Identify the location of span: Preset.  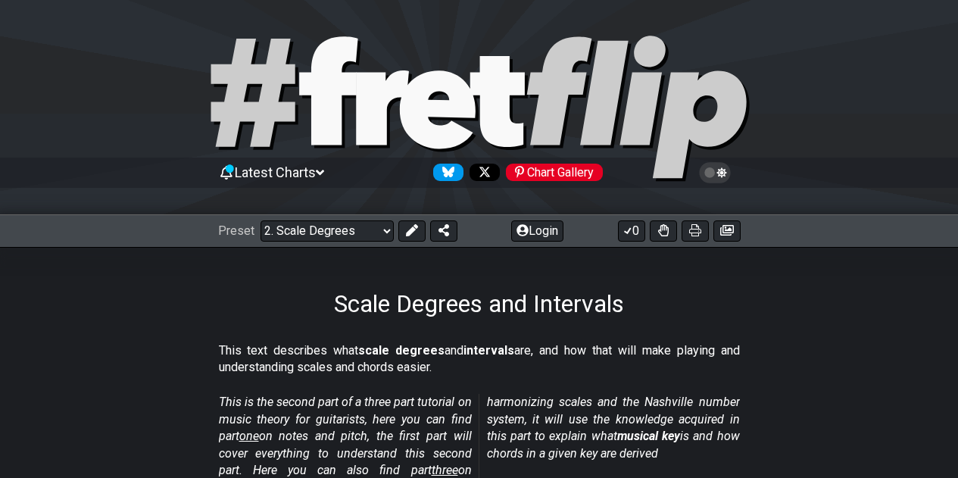
(236, 230).